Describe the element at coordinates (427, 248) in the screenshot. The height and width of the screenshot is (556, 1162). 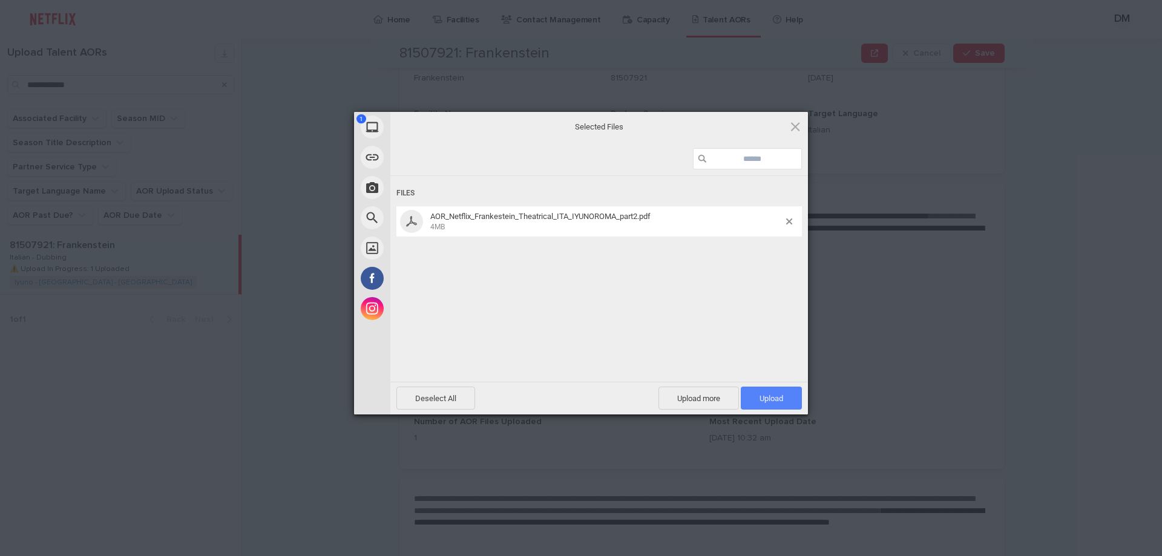
I see `div: Unsplash` at that location.